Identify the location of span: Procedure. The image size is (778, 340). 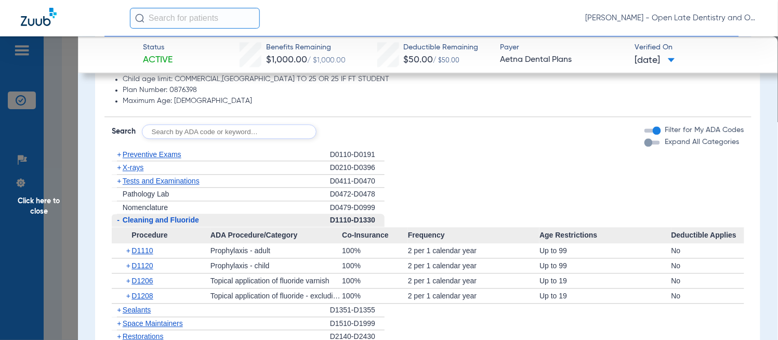
(161, 236).